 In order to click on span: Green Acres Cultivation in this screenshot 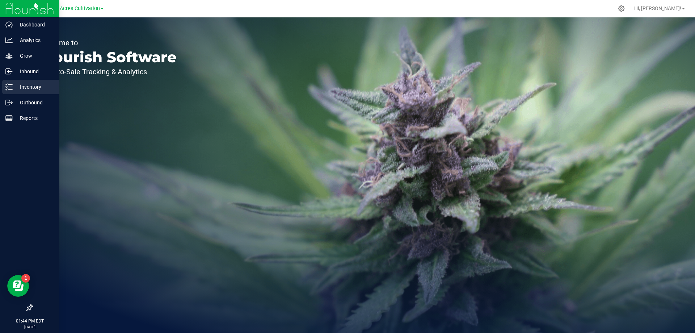, I will do `click(72, 8)`.